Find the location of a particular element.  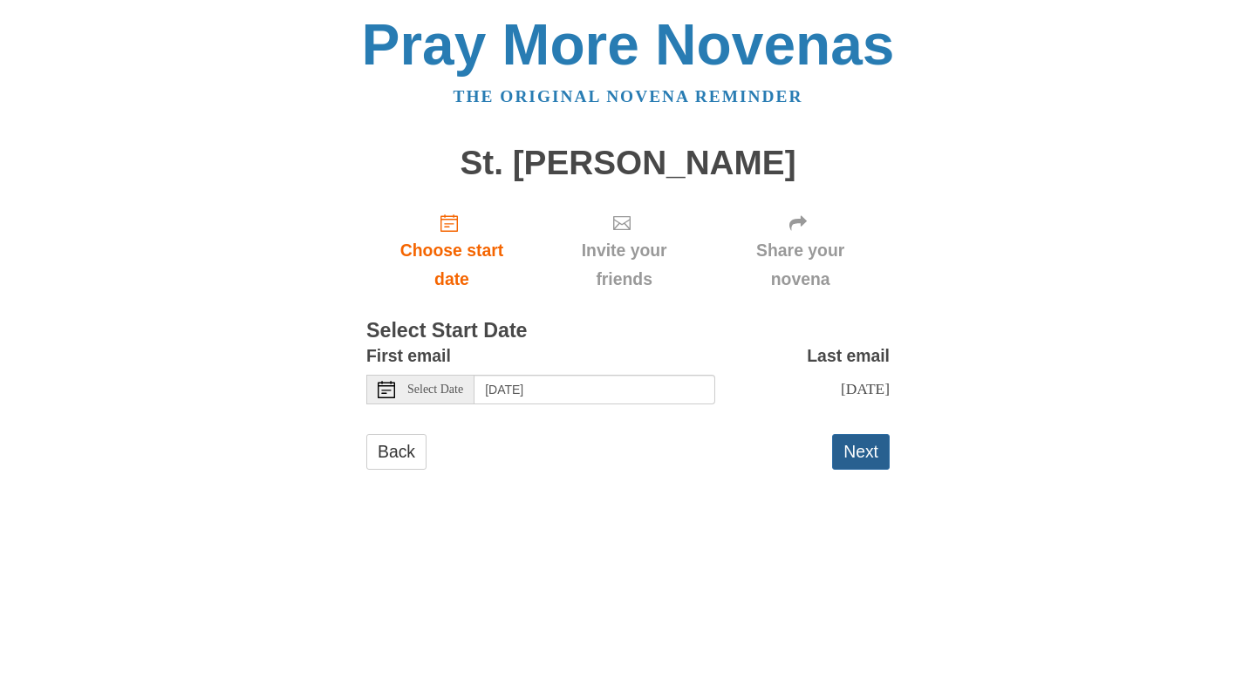

button: Next is located at coordinates (861, 452).